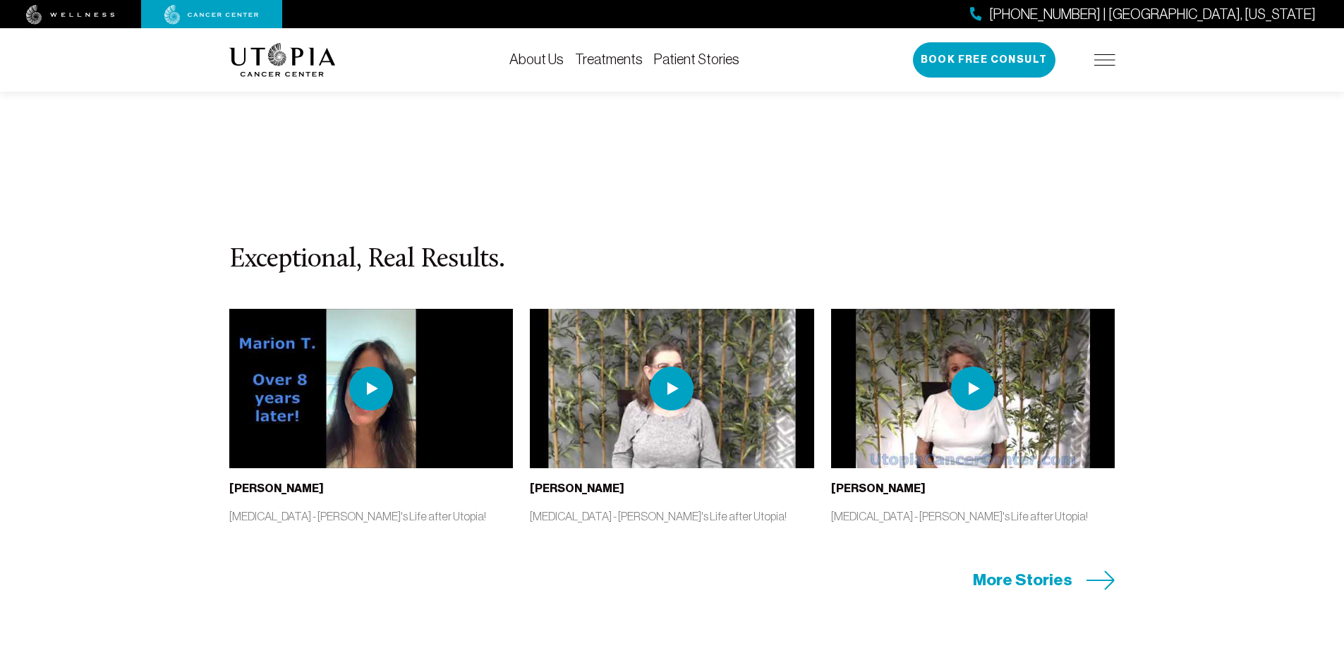  I want to click on img: wellness, so click(71, 15).